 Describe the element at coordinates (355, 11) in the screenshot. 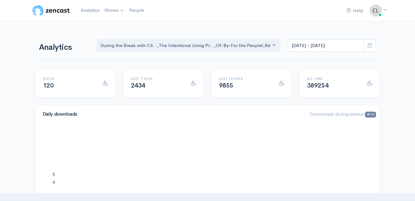

I see `a: Help` at that location.